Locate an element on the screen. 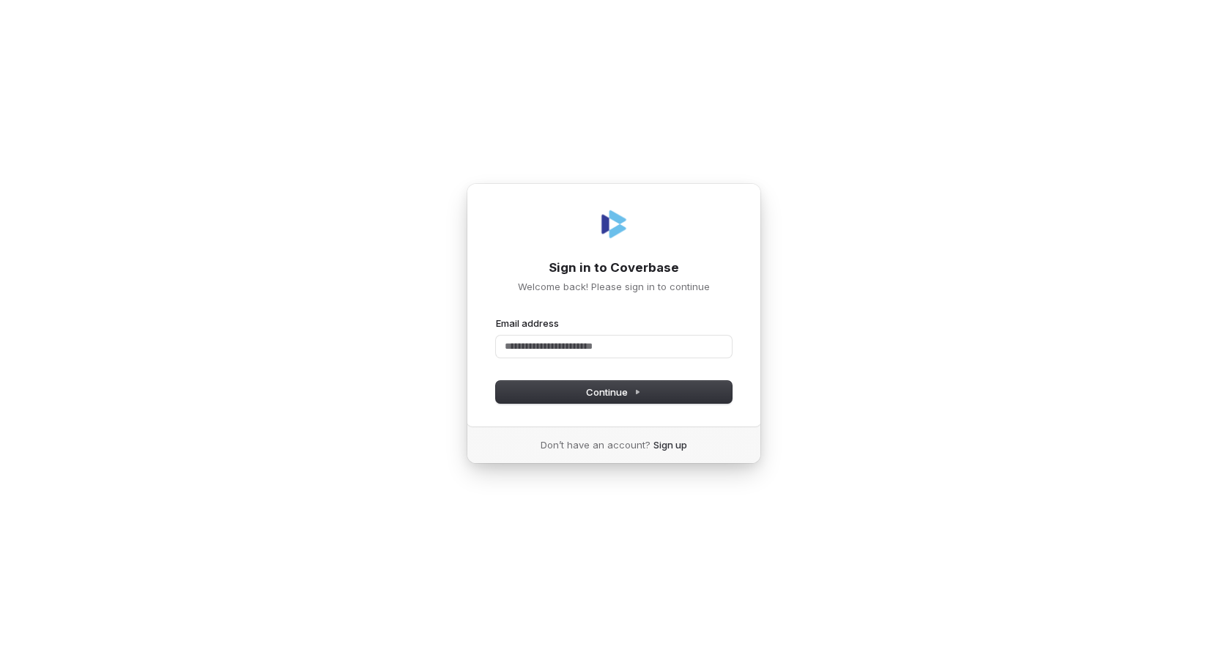 The height and width of the screenshot is (647, 1227). span: Don’t have an account? is located at coordinates (595, 445).